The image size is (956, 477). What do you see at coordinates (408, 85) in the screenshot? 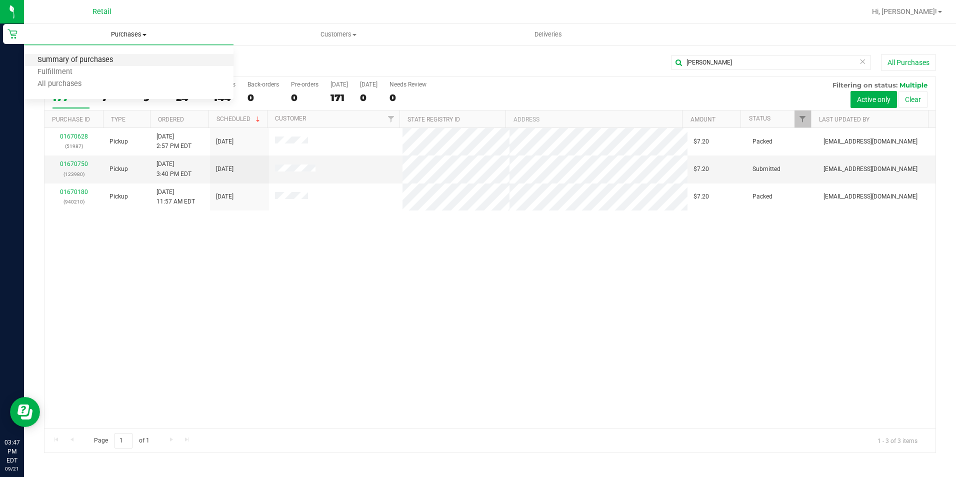
I see `div: Needs Review` at bounding box center [408, 85].